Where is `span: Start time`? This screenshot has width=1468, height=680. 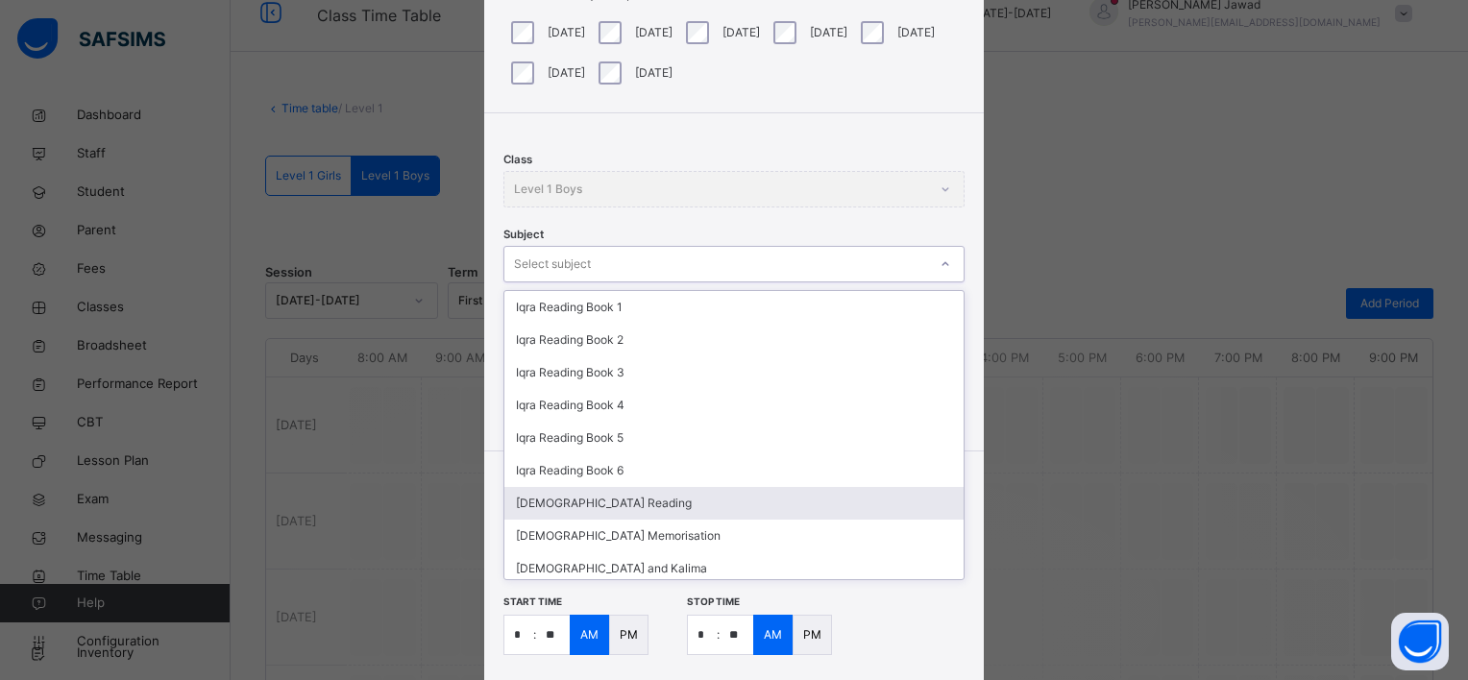 span: Start time is located at coordinates (532, 601).